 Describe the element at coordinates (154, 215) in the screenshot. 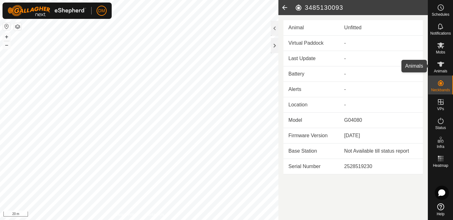

I see `a: Contact Us` at that location.